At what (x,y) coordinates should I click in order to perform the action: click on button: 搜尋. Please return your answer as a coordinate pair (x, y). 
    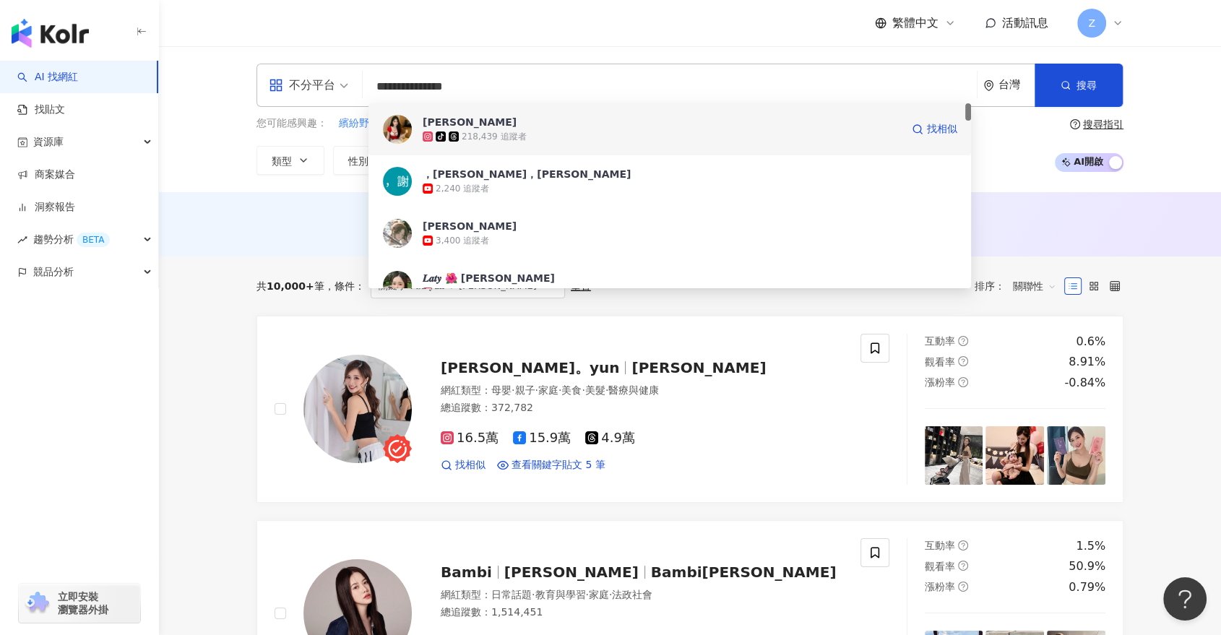
    Looking at the image, I should click on (1078, 85).